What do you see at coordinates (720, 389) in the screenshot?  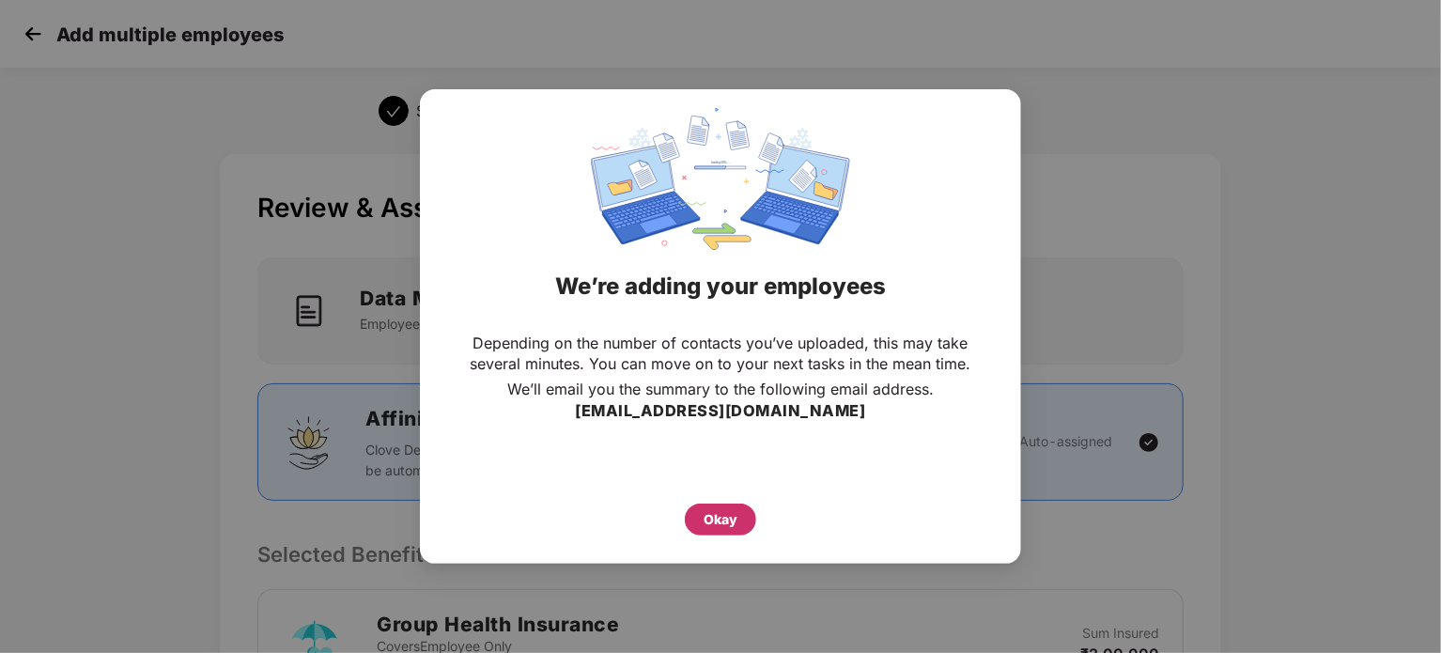 I see `p: We’ll email you the summary to the following email address.` at bounding box center [720, 389].